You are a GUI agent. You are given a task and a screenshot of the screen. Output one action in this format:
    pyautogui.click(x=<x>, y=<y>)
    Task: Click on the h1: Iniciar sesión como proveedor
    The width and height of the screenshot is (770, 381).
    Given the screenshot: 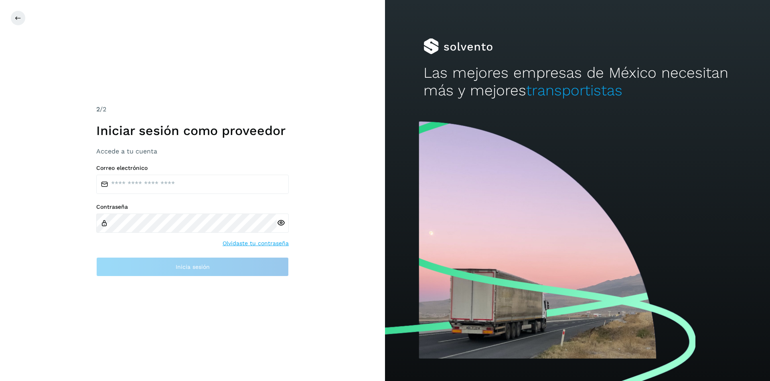 What is the action you would take?
    pyautogui.click(x=192, y=131)
    